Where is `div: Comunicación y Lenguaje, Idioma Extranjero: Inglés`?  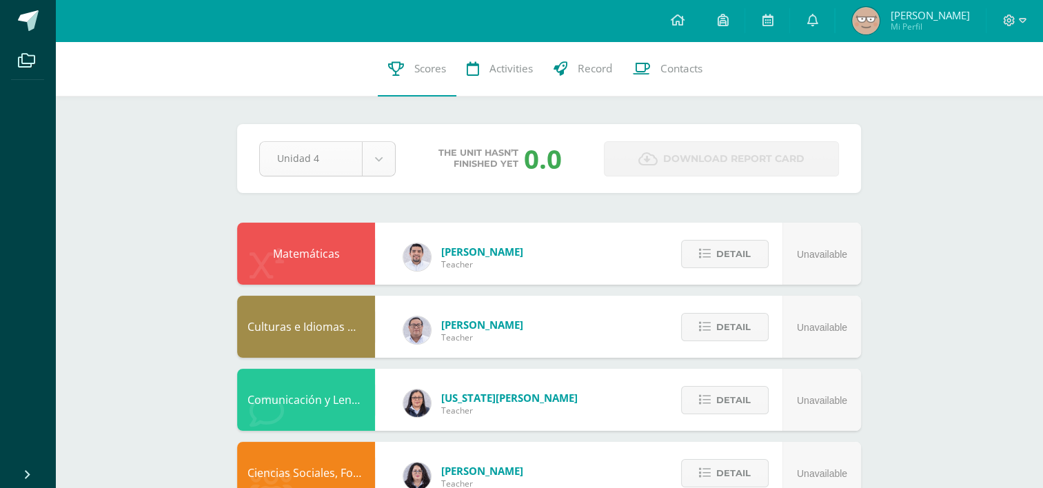 div: Comunicación y Lenguaje, Idioma Extranjero: Inglés is located at coordinates (306, 400).